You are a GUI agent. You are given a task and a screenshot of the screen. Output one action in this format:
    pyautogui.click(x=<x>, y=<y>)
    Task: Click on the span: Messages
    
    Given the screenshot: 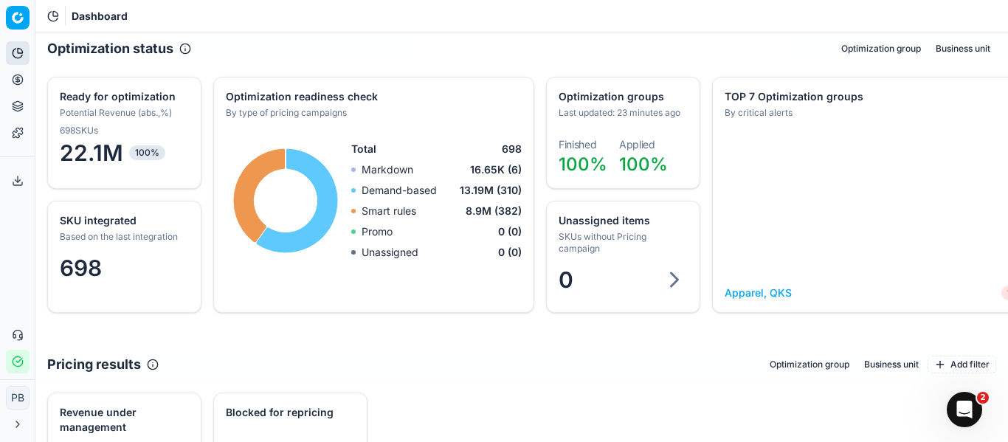 What is the action you would take?
    pyautogui.click(x=148, y=348)
    